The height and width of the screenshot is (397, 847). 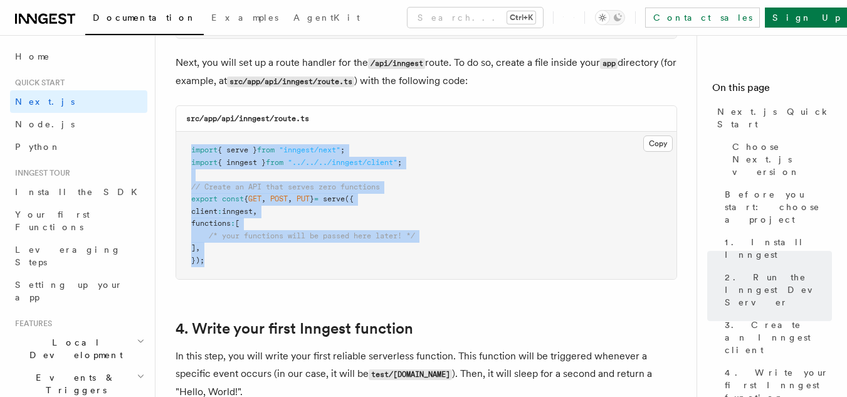 I want to click on a: Setting up your app, so click(x=78, y=291).